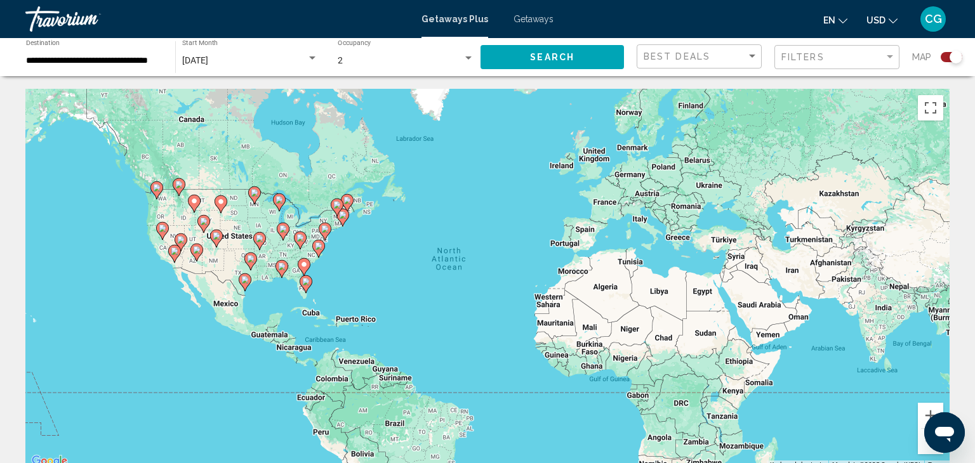  Describe the element at coordinates (931, 416) in the screenshot. I see `button: Zoom in` at that location.